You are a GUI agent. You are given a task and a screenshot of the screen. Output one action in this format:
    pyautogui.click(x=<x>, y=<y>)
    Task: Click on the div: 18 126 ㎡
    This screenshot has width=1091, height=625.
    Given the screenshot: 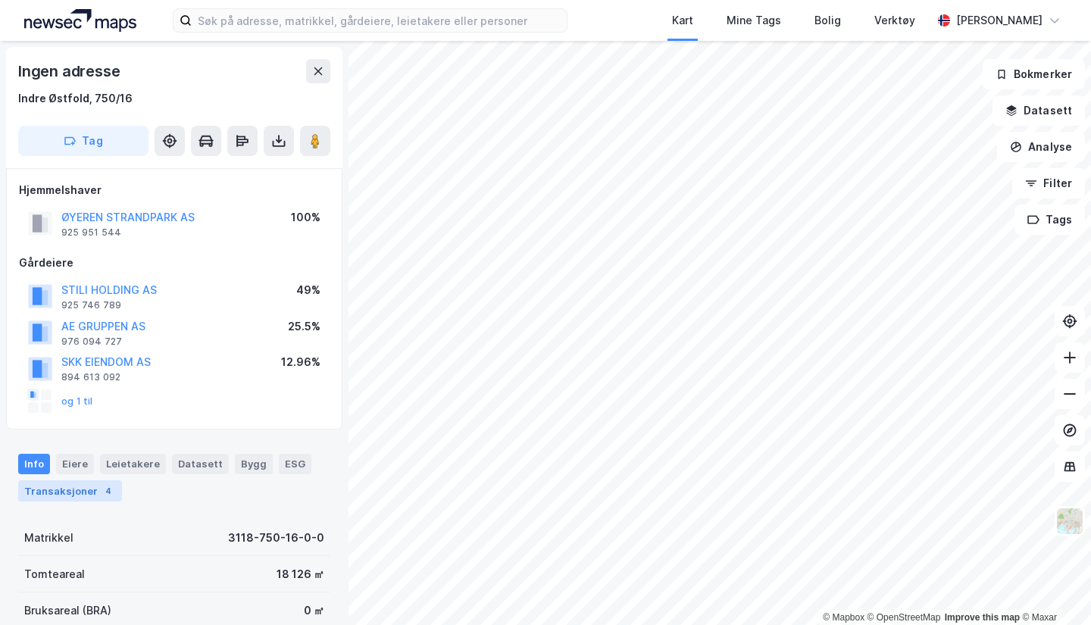 What is the action you would take?
    pyautogui.click(x=300, y=574)
    